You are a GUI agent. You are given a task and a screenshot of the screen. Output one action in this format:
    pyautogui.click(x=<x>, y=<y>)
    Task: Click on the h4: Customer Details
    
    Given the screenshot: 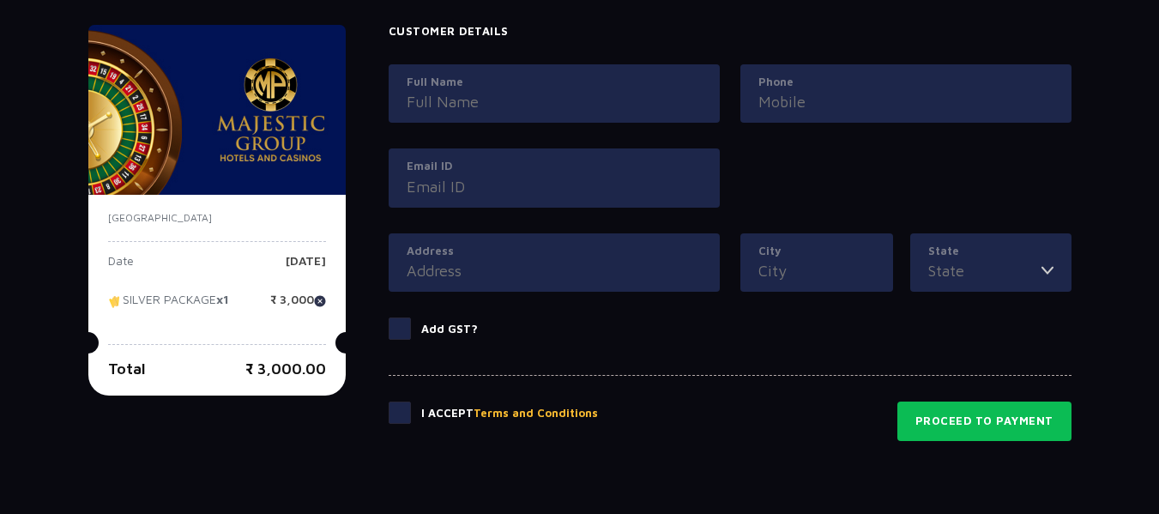 What is the action you would take?
    pyautogui.click(x=730, y=32)
    